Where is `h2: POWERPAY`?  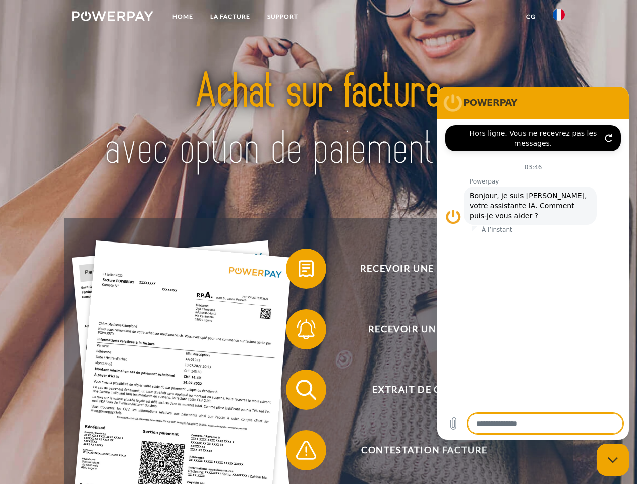
h2: POWERPAY is located at coordinates (110, 16).